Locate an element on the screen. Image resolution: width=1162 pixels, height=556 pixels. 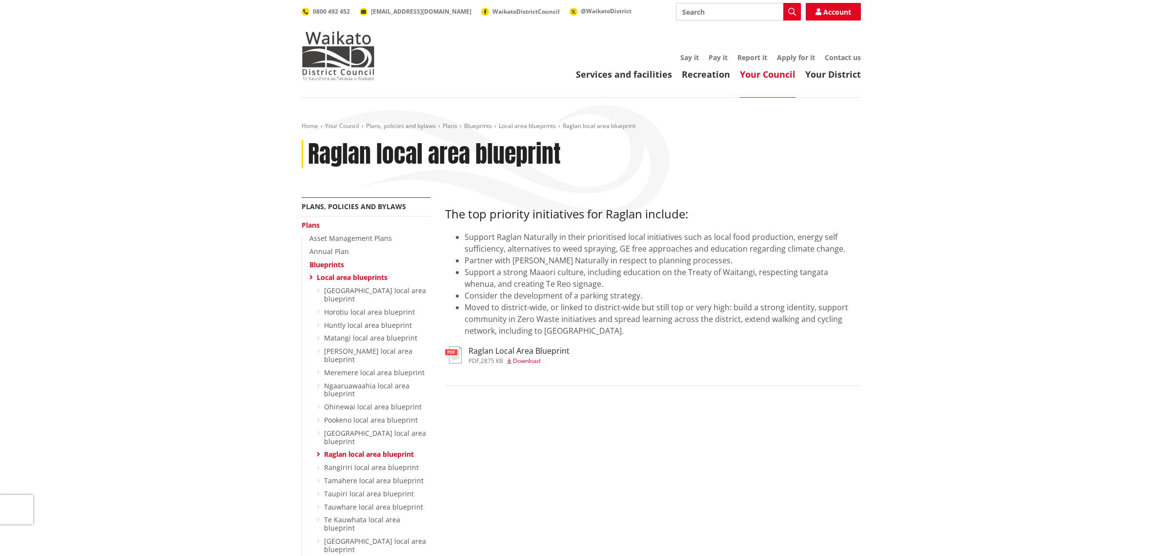
a: Ngaaruawaahia local area blueprint is located at coordinates (367, 390).